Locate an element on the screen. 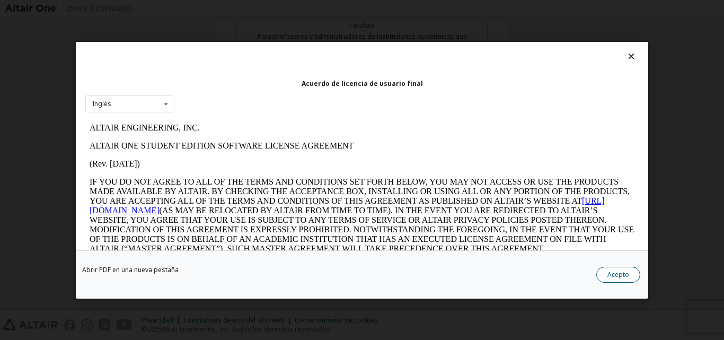 The width and height of the screenshot is (724, 340). p: ALTAIR ONE STUDENT EDITION SOFTWARE LICENSE AGREEMENT is located at coordinates (277, 27).